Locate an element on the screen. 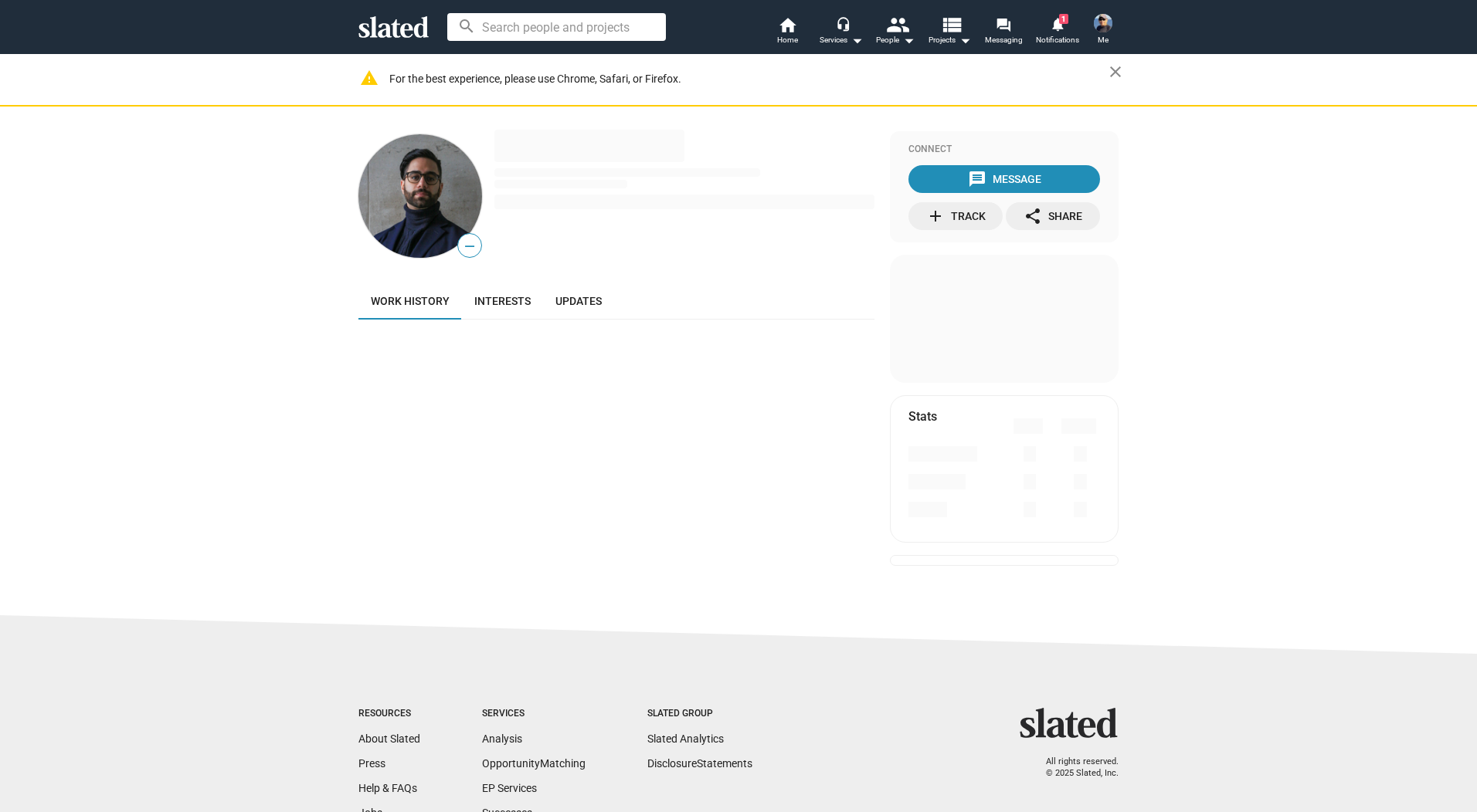  p: All rights reserved. © 2025 Slated, Inc. is located at coordinates (1074, 768).